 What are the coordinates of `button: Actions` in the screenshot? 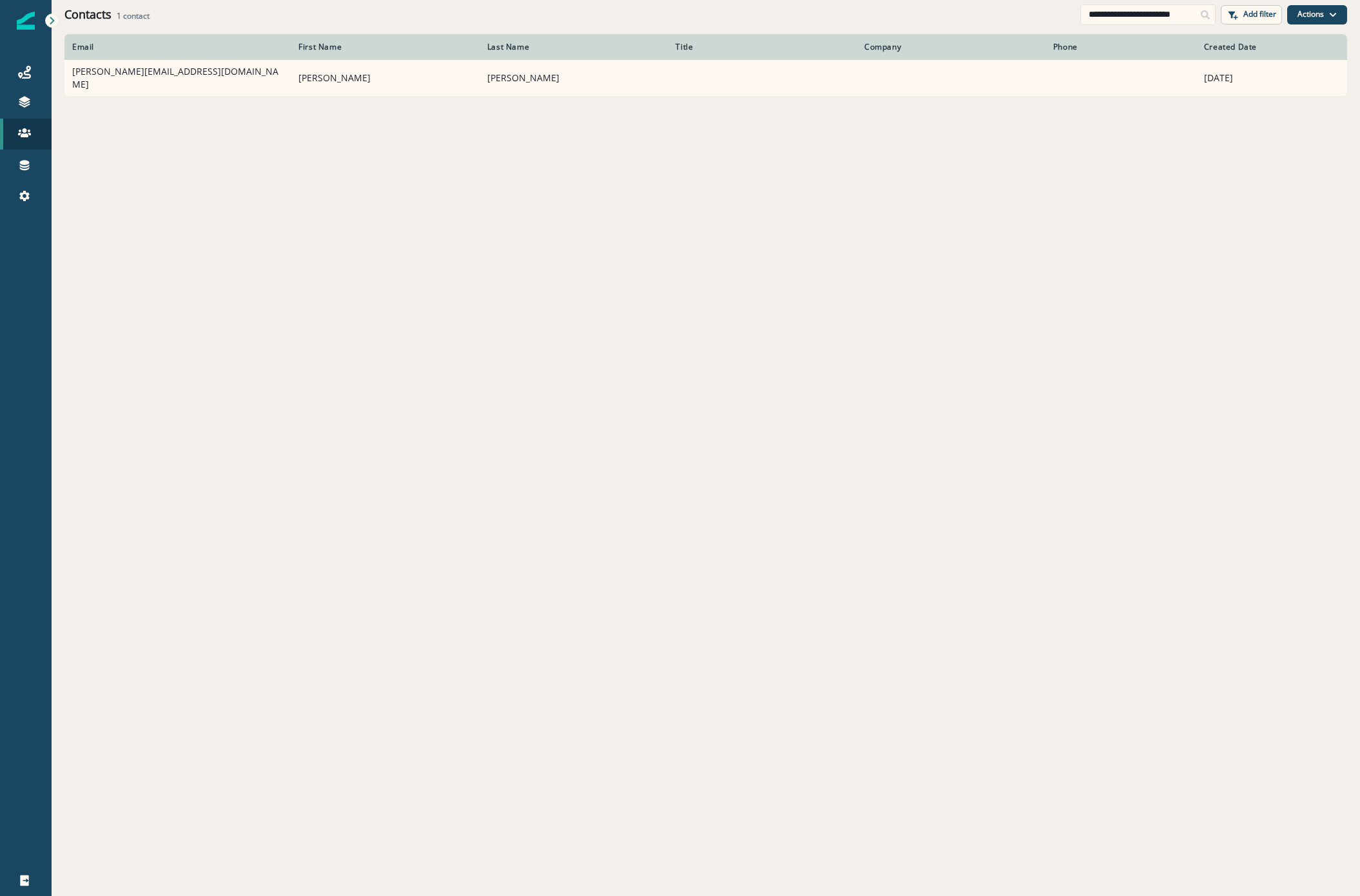 It's located at (1318, 15).